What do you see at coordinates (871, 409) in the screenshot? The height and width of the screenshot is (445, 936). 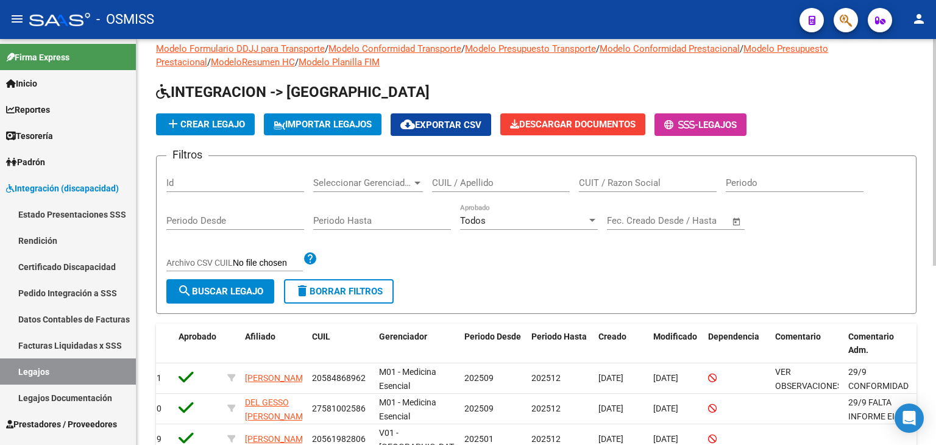 I see `span: 29/9 FALTA INFORME EI` at bounding box center [871, 409].